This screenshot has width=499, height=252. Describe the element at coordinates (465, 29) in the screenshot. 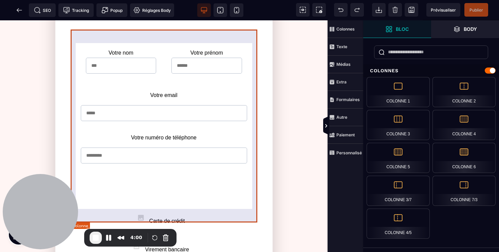

I see `span: Ouvrir les calques` at that location.